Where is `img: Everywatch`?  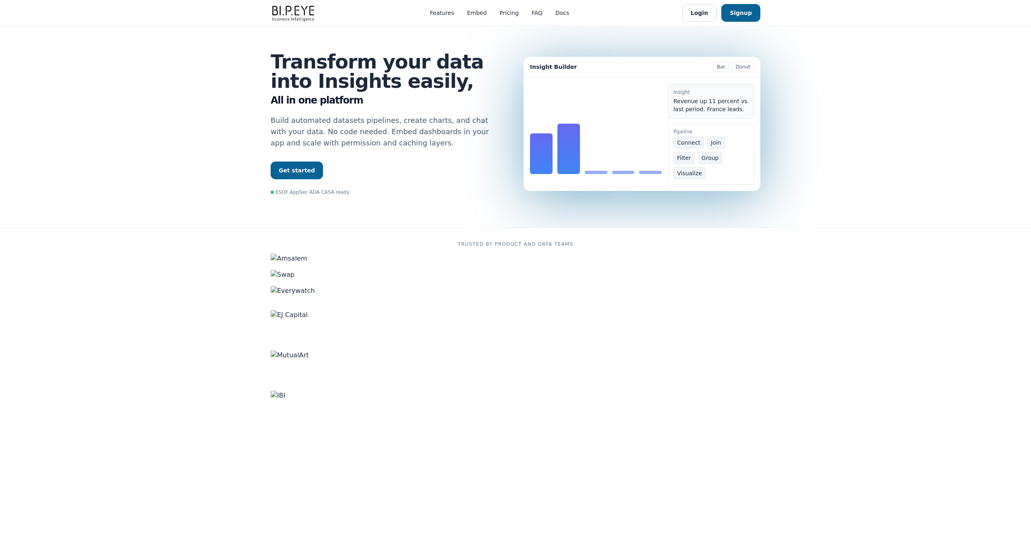 img: Everywatch is located at coordinates (515, 298).